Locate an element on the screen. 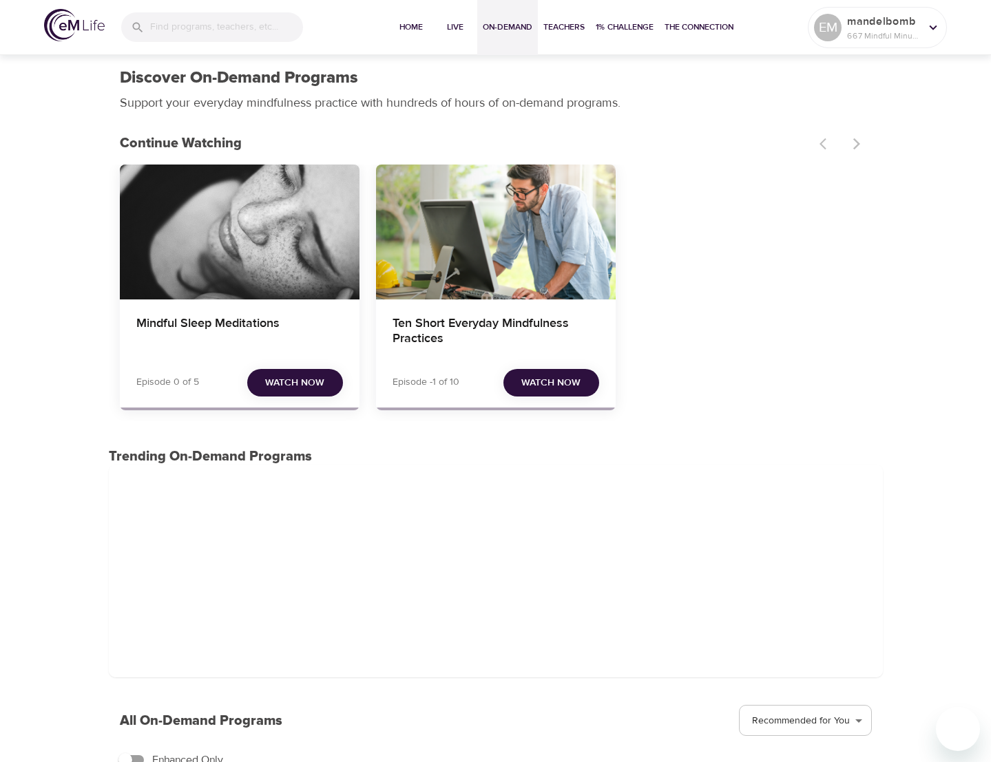 Image resolution: width=991 pixels, height=762 pixels. button: Mindful Sleep Meditations is located at coordinates (240, 232).